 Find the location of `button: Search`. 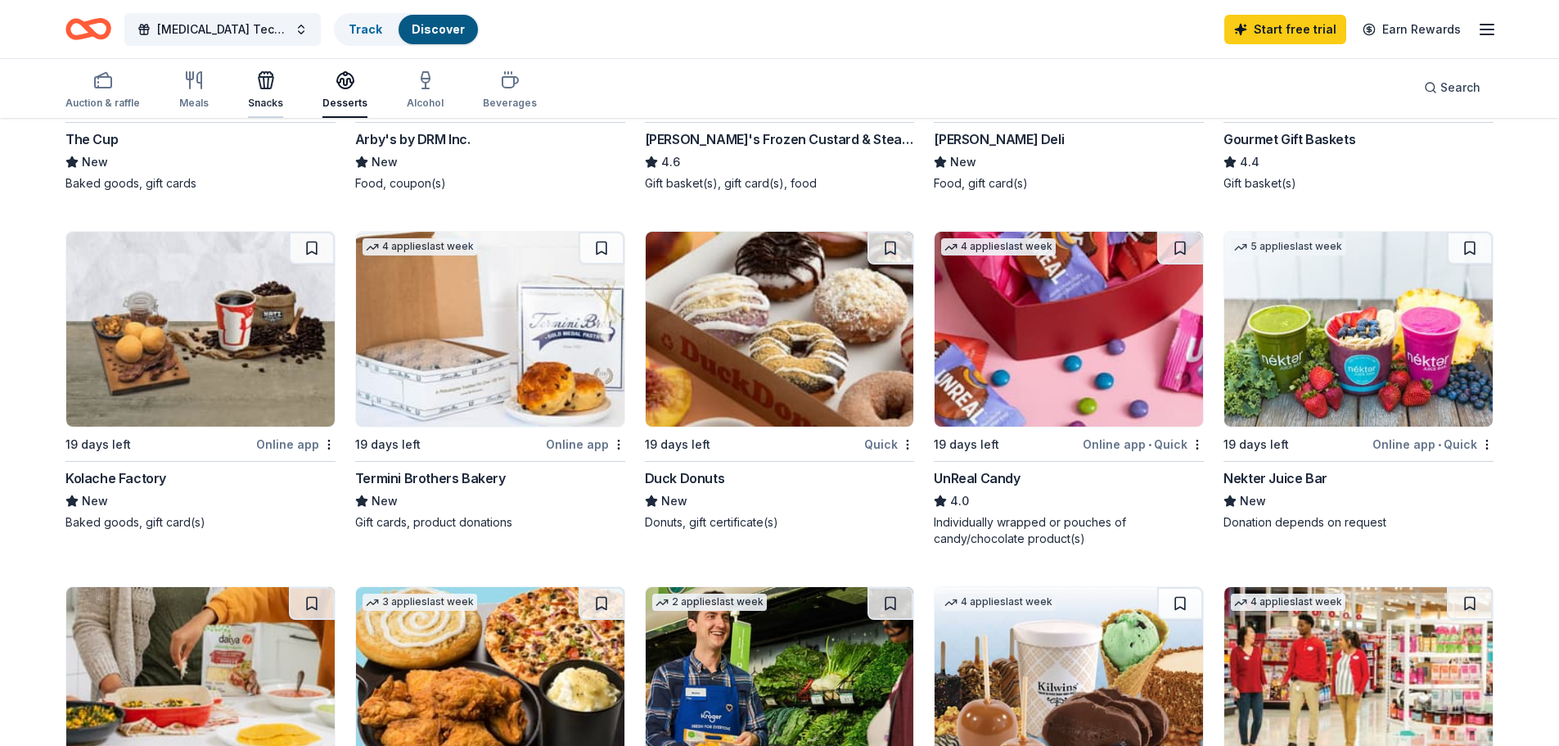

button: Search is located at coordinates (1452, 88).